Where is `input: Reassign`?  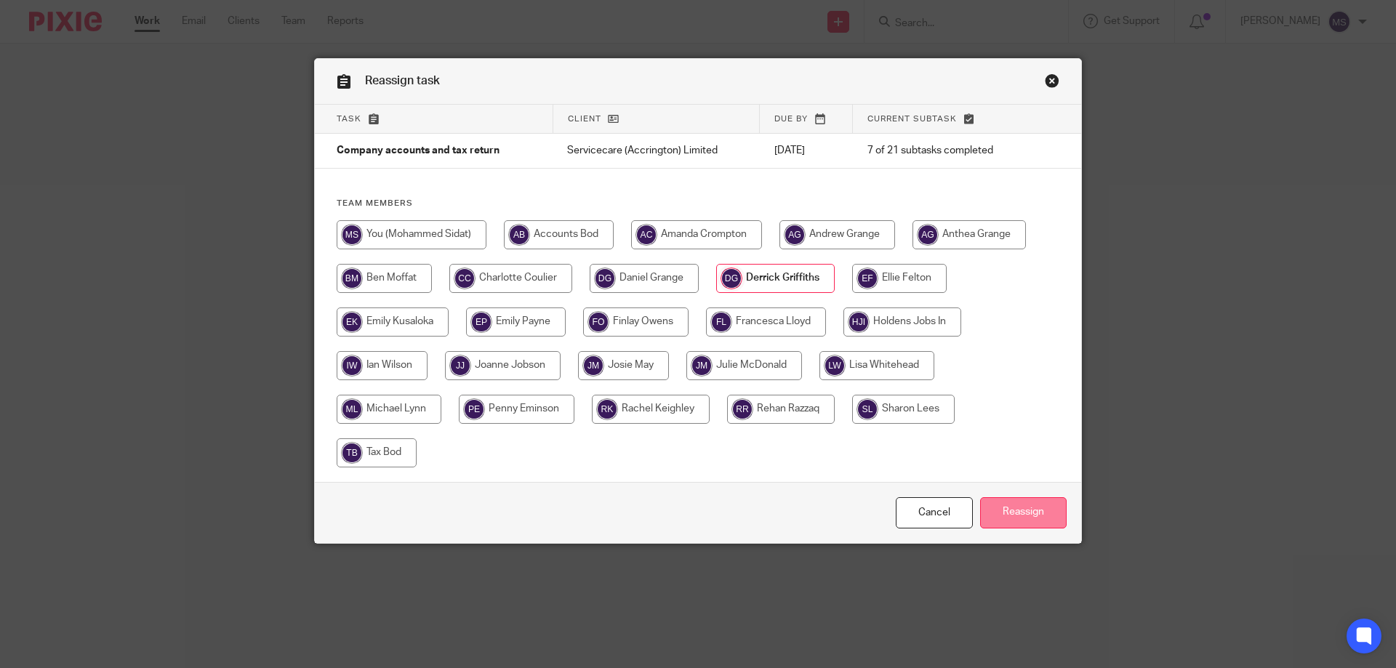
input: Reassign is located at coordinates (1023, 513).